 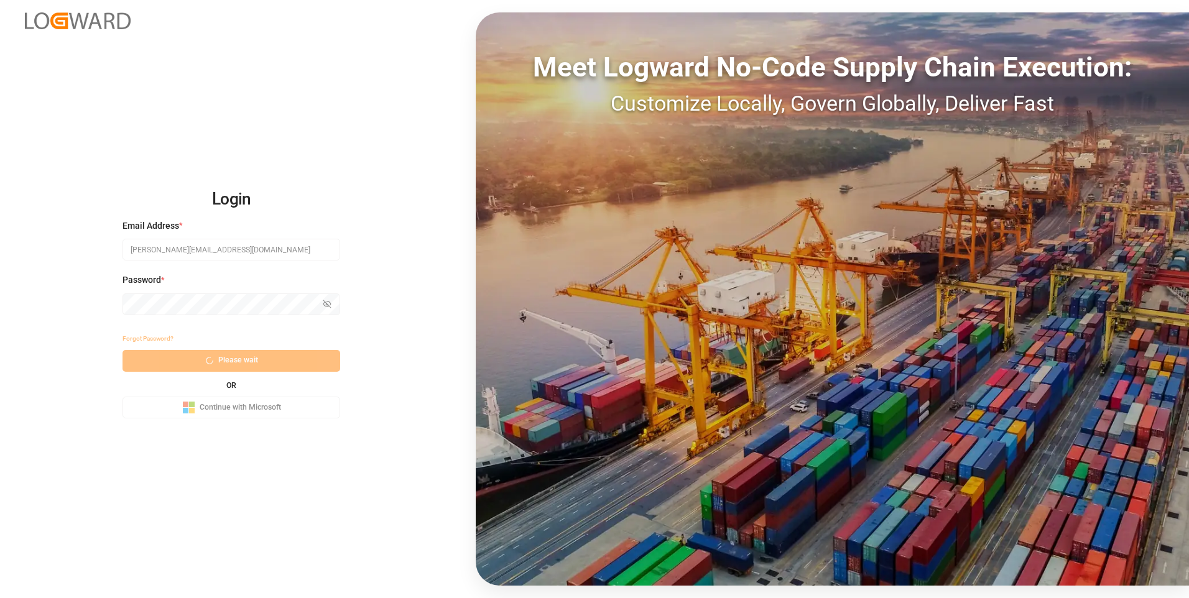 What do you see at coordinates (832, 103) in the screenshot?
I see `div: Customize Locally, Govern Globally, Deliver Fast` at bounding box center [832, 103].